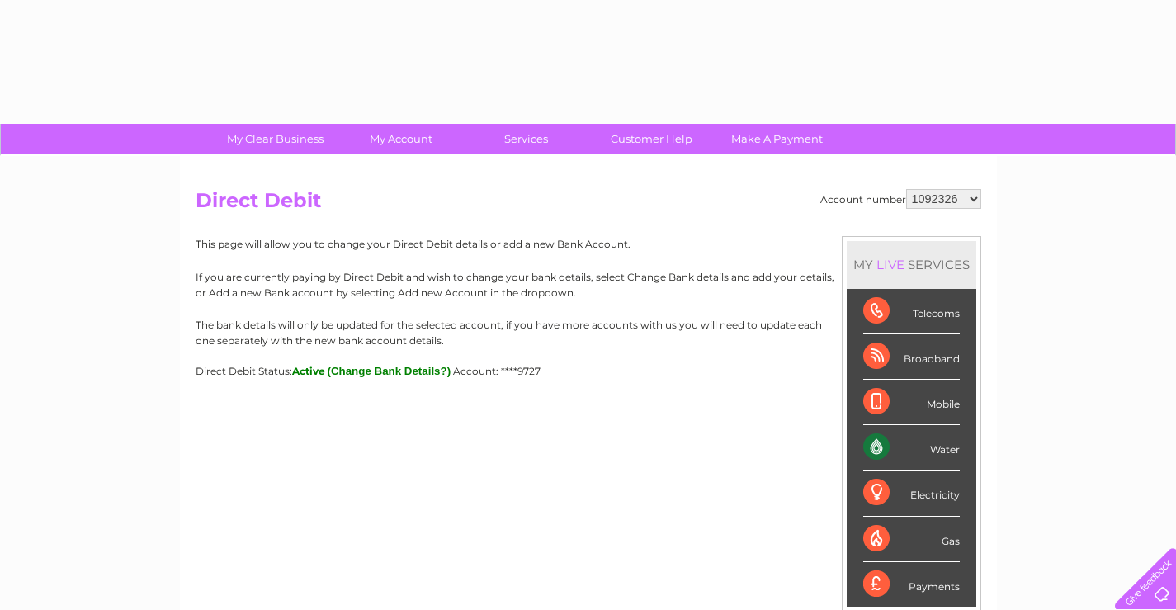 This screenshot has width=1176, height=610. What do you see at coordinates (911, 264) in the screenshot?
I see `div: MY SERVICES` at bounding box center [911, 264].